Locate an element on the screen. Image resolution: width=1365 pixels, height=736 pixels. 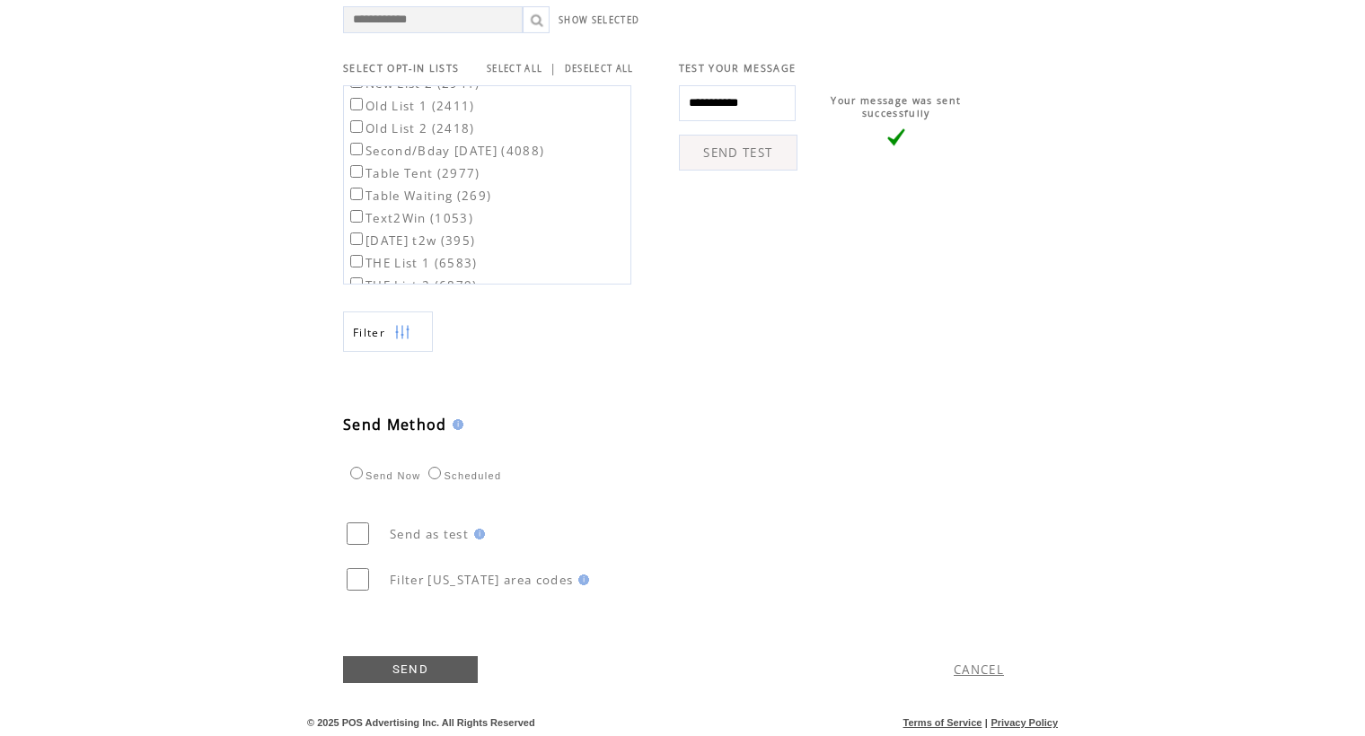
a: Terms of Service is located at coordinates (943, 723).